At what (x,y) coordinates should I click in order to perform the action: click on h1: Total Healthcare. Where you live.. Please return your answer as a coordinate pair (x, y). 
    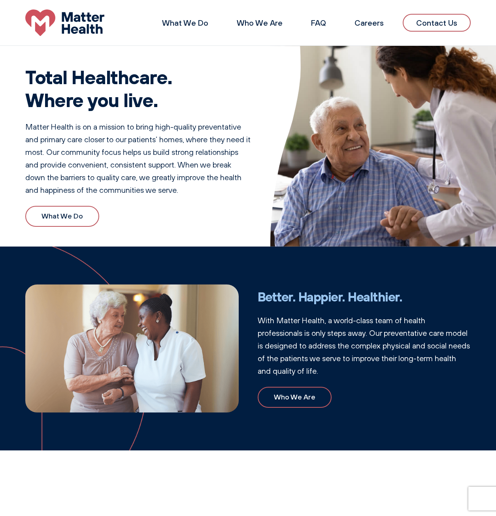
    Looking at the image, I should click on (138, 88).